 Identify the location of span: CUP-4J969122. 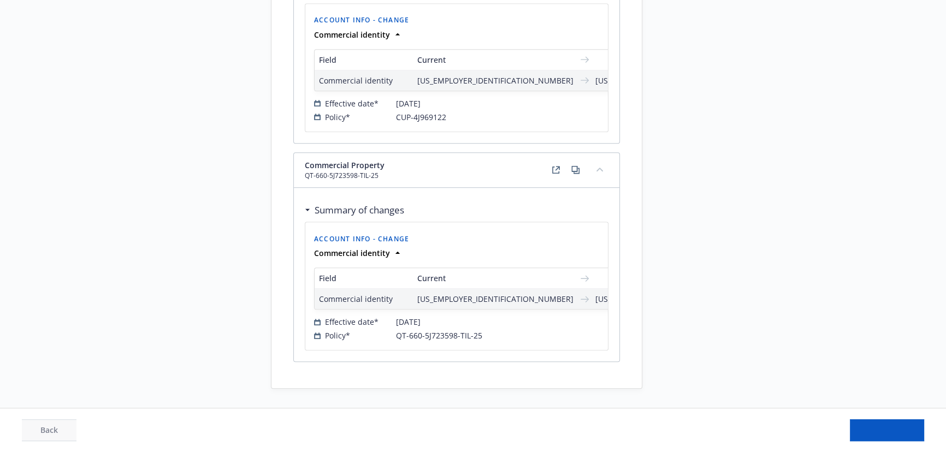
(421, 117).